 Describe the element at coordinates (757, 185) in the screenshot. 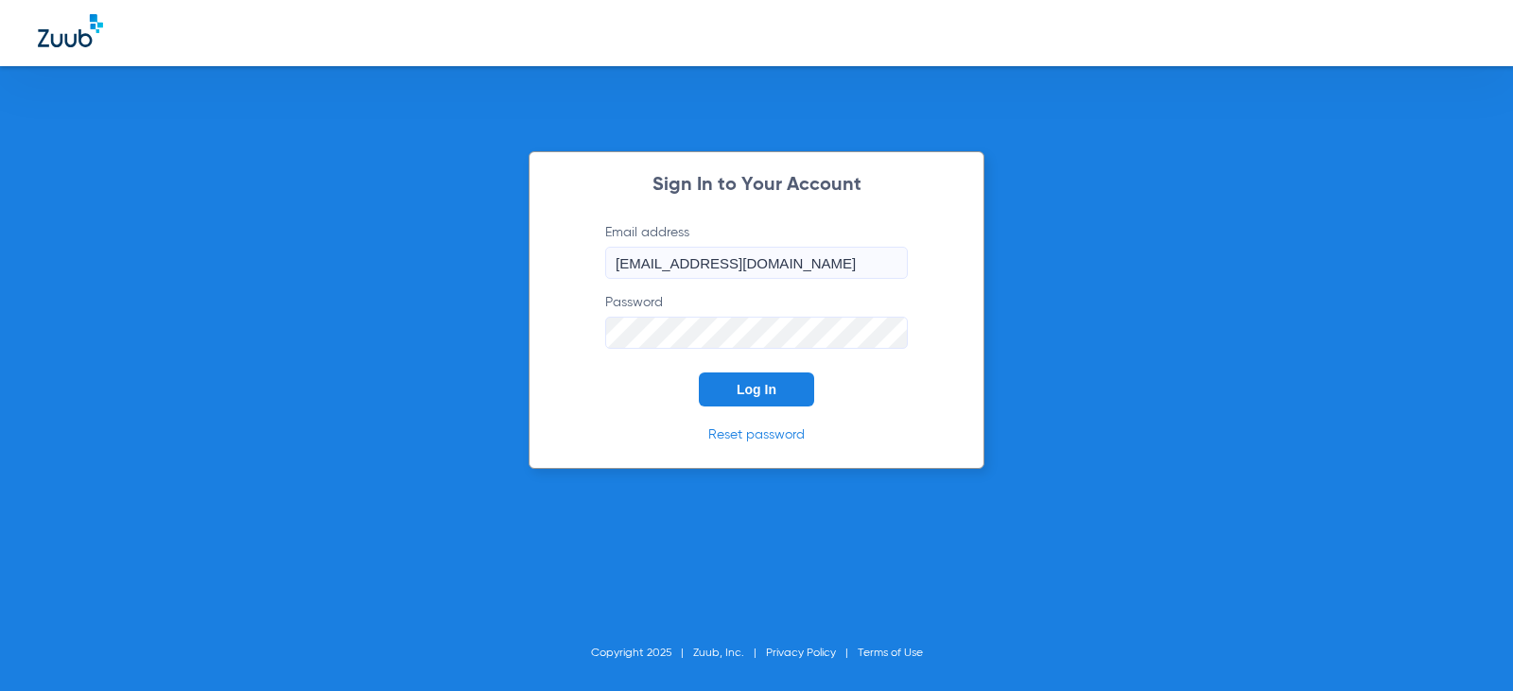

I see `h2: Sign In to Your Account` at that location.